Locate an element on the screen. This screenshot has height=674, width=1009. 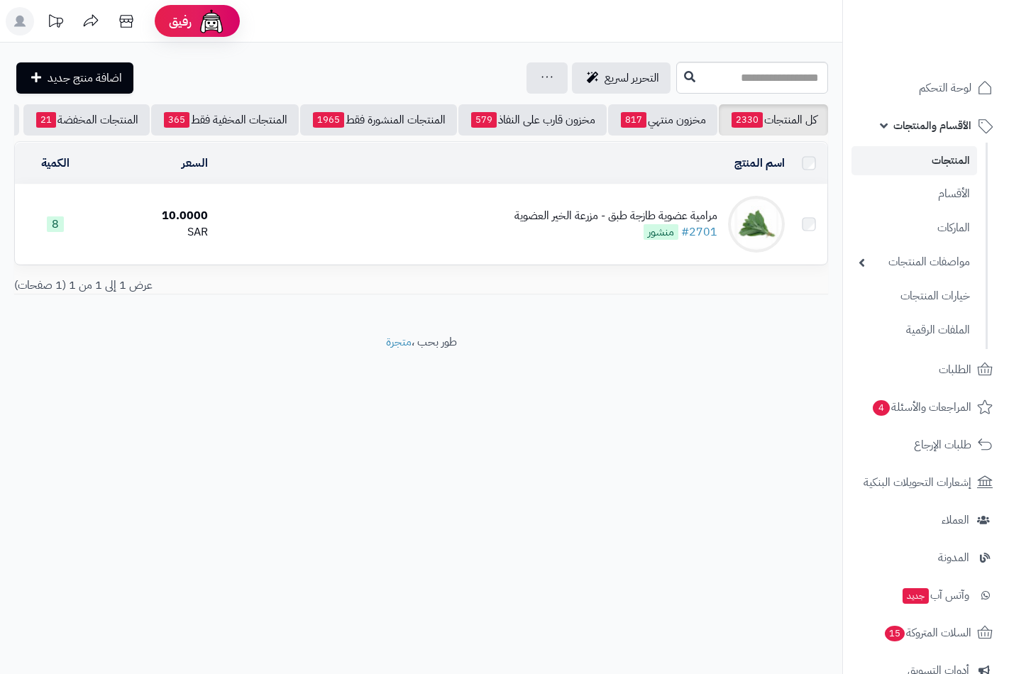
a: متجرة is located at coordinates (399, 342).